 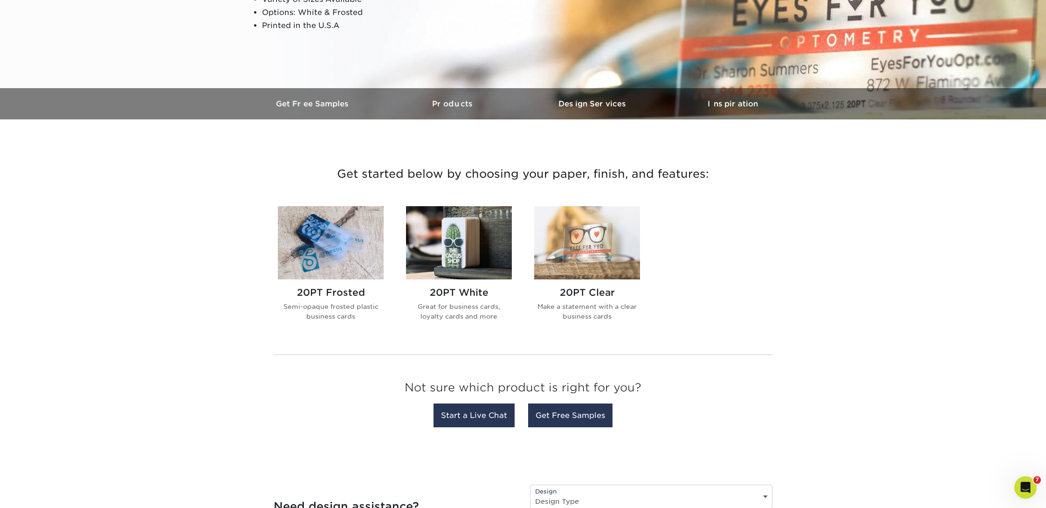 What do you see at coordinates (587, 292) in the screenshot?
I see `h2: 20PT Clear` at bounding box center [587, 292].